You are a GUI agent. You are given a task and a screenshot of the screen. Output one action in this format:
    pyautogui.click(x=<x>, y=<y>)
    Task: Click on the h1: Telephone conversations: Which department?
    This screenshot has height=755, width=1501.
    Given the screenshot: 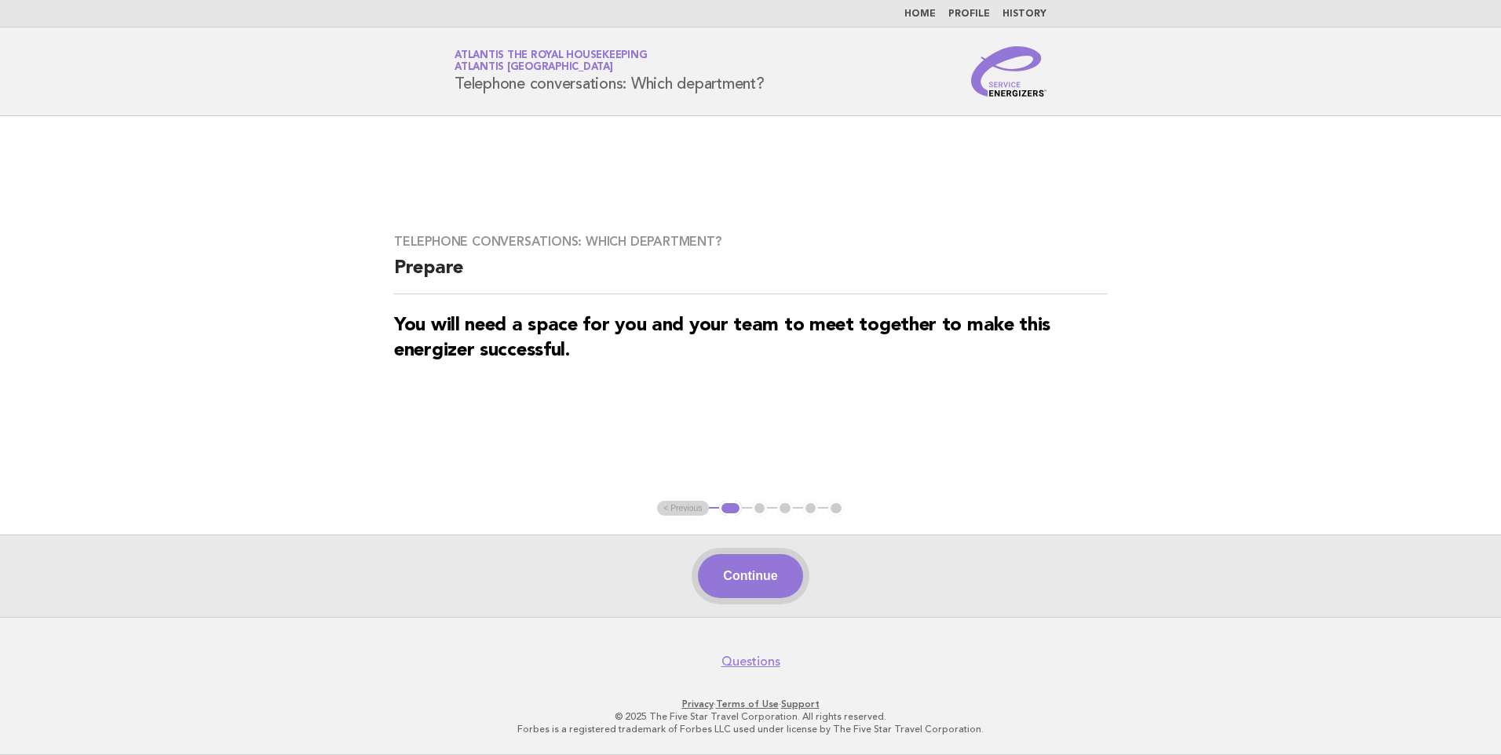 What is the action you would take?
    pyautogui.click(x=609, y=71)
    